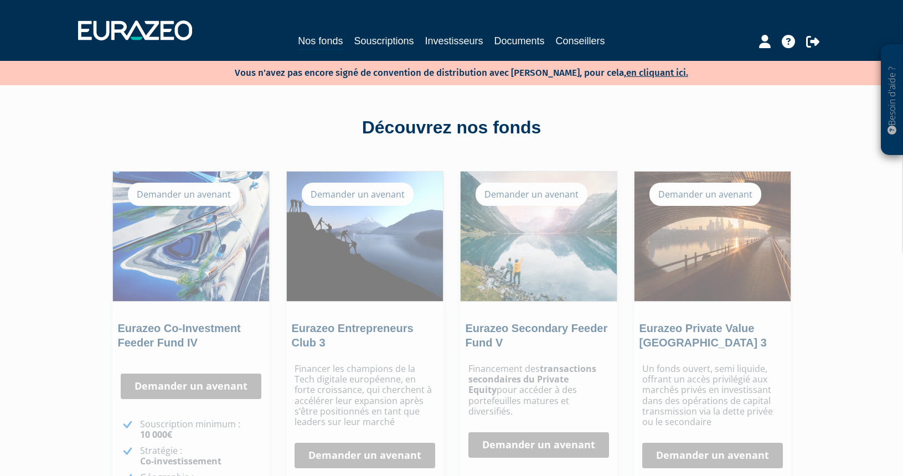  I want to click on strong: 10 000€, so click(156, 435).